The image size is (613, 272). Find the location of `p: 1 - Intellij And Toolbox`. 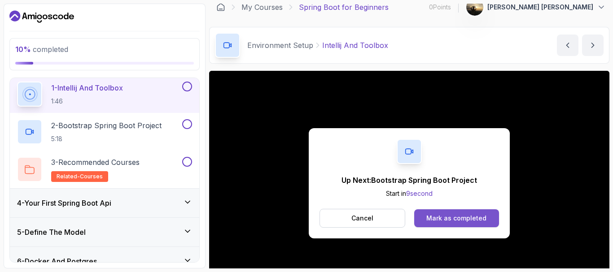

p: 1 - Intellij And Toolbox is located at coordinates (87, 88).